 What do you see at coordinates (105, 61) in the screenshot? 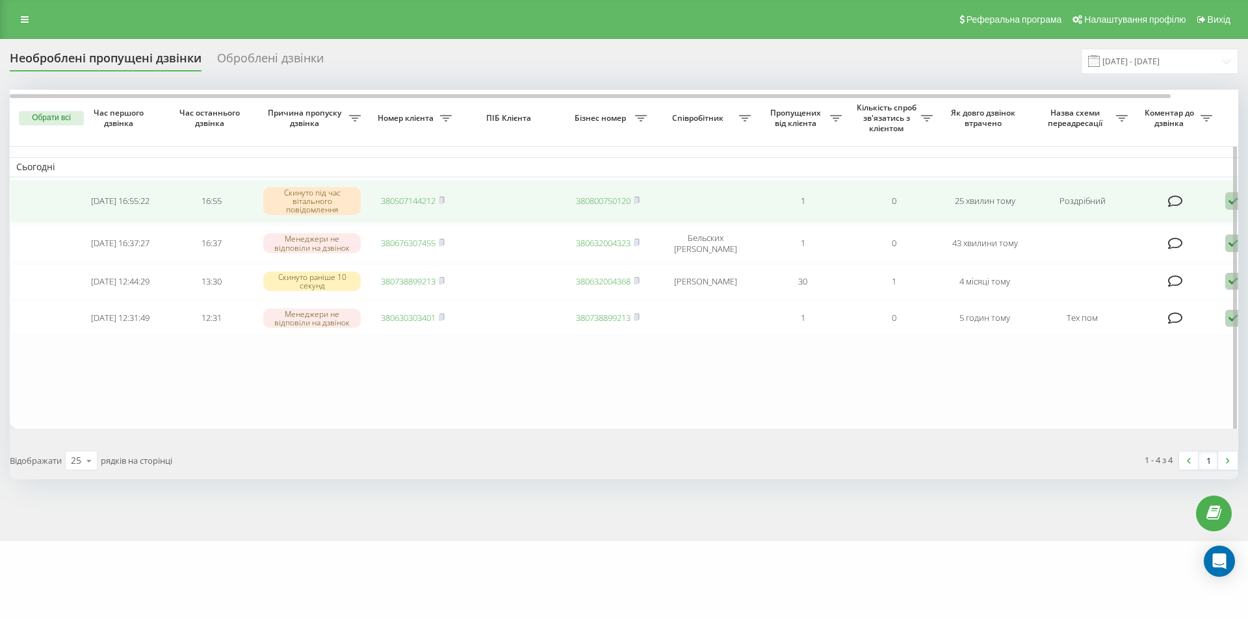
I see `div: Необроблені пропущені дзвінки` at bounding box center [105, 61].